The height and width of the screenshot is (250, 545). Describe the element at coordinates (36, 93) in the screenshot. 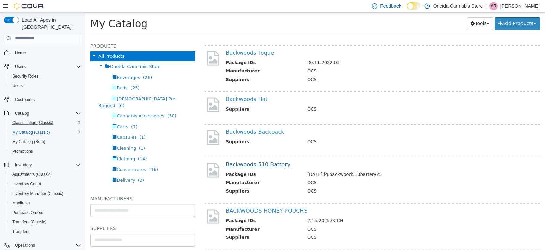

I see `span: (6)` at that location.